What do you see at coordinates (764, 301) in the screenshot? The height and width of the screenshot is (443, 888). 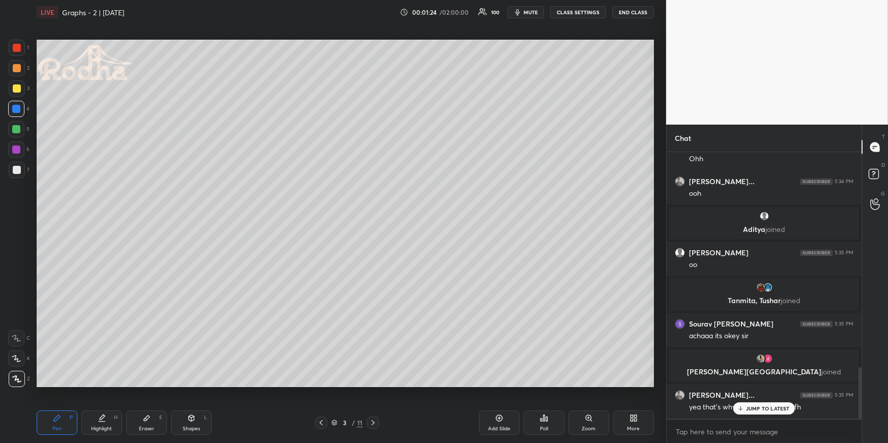 I see `p: Tanmita, Tushar` at bounding box center [764, 301].